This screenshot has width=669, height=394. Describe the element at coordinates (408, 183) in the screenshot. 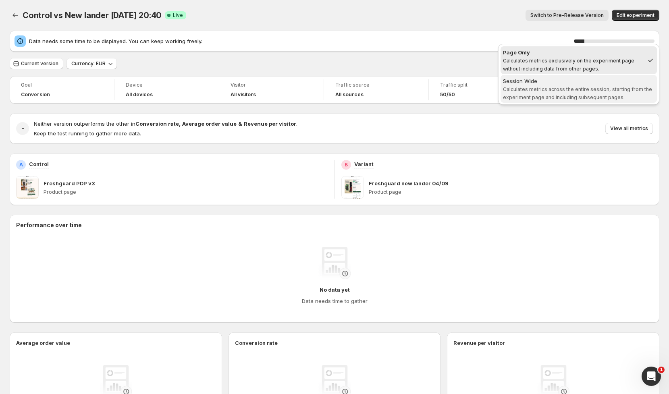

I see `p: Freshguard new lander 04/09` at that location.